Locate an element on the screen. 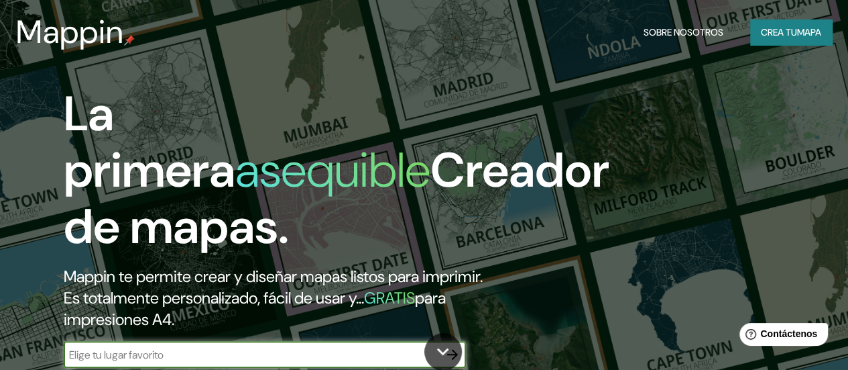 The image size is (848, 370). button: Sobre nosotros is located at coordinates (683, 32).